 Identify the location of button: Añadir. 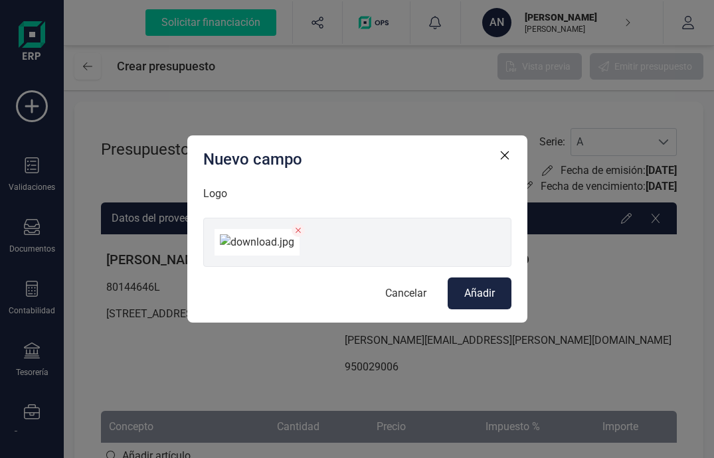
(479, 293).